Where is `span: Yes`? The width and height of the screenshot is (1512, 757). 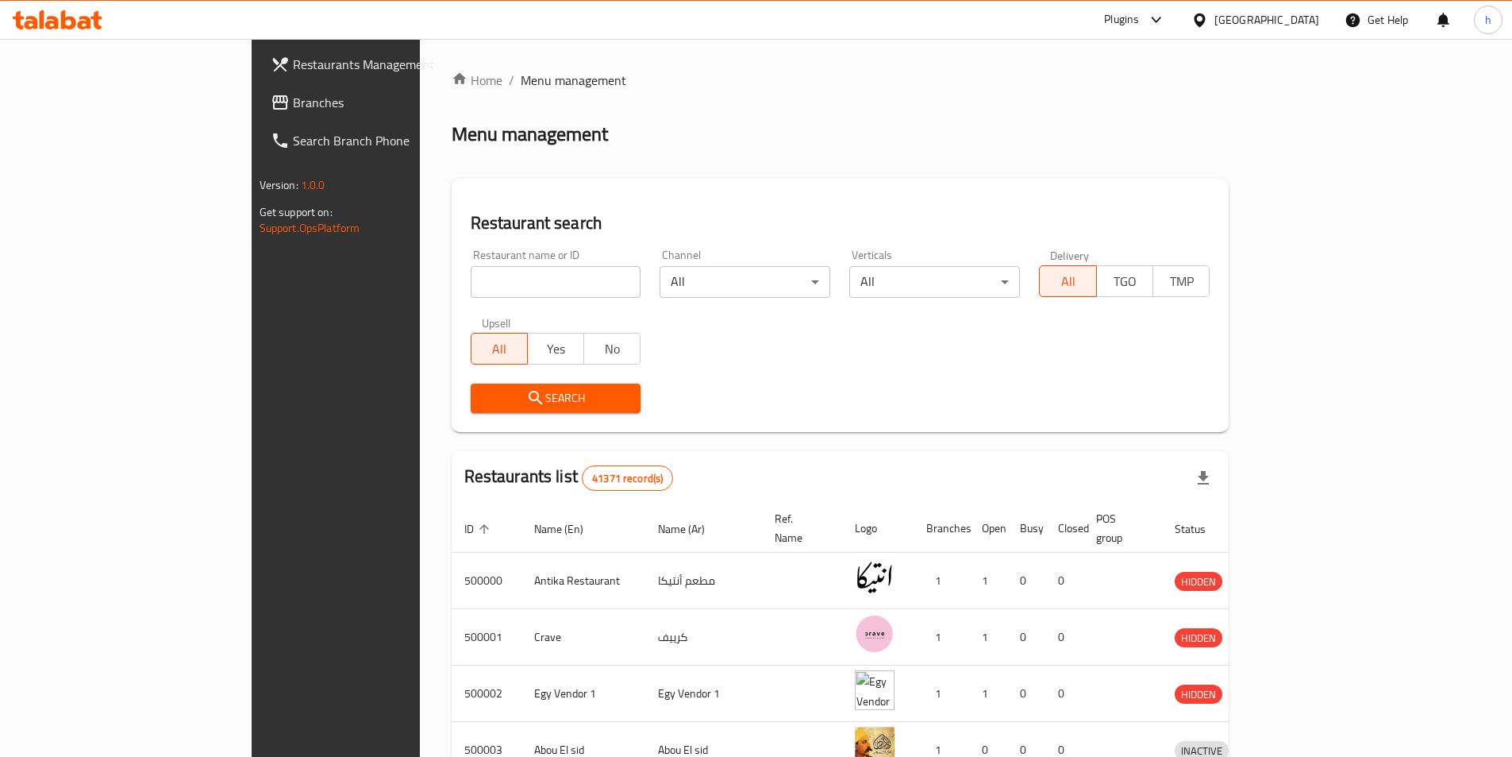
span: Yes is located at coordinates (556, 349).